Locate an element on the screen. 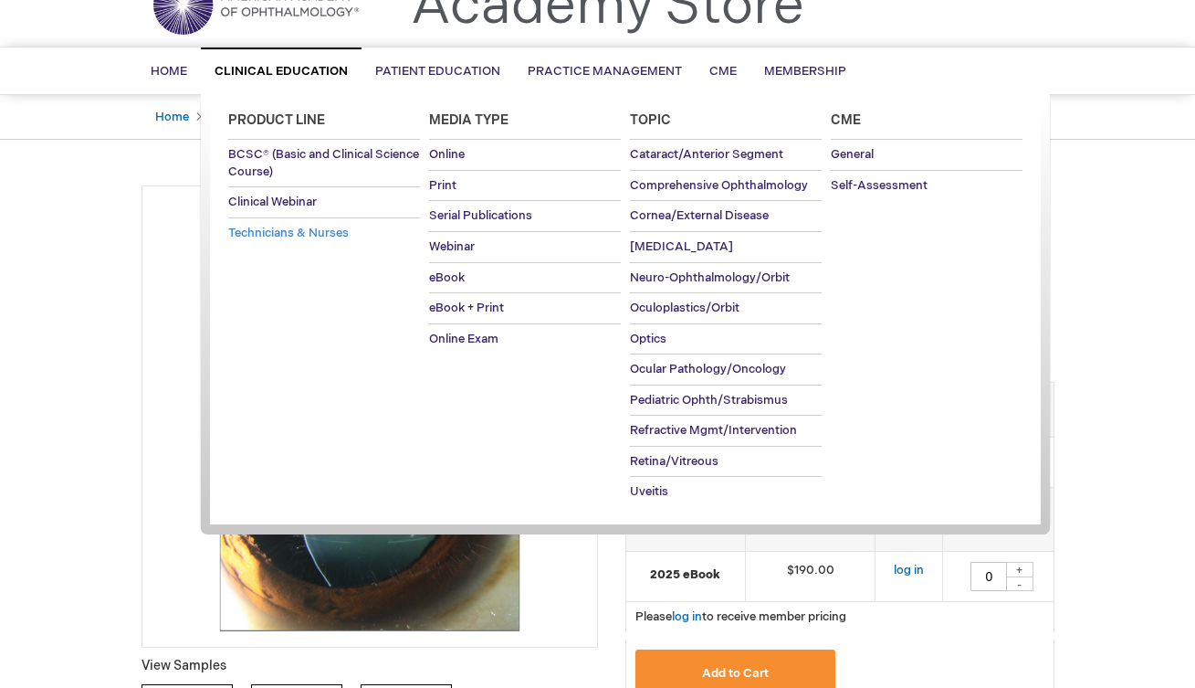 This screenshot has height=688, width=1195. span: Membership is located at coordinates (805, 71).